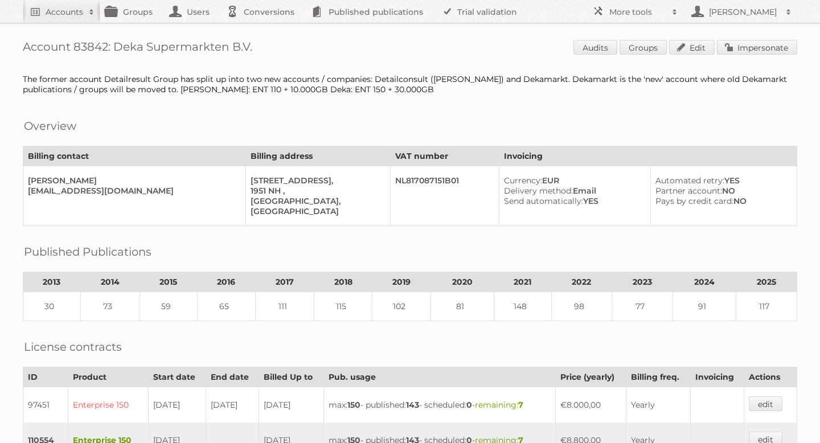  What do you see at coordinates (462, 306) in the screenshot?
I see `td: 81` at bounding box center [462, 306].